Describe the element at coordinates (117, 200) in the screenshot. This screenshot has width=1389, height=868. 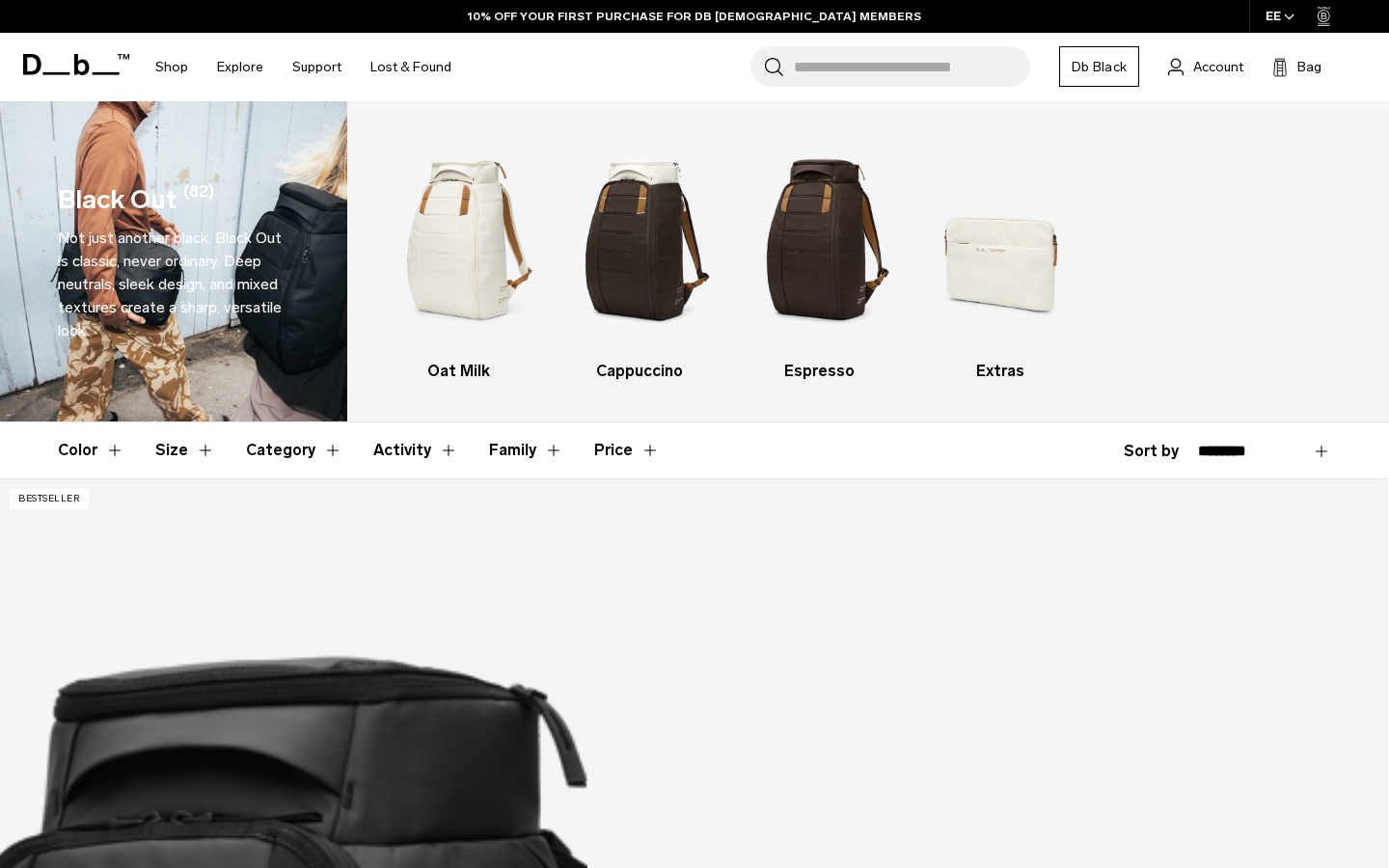
I see `h1: Black Out` at that location.